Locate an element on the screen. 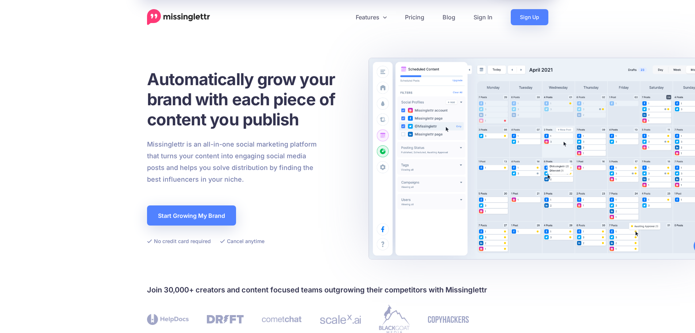 The image size is (695, 333). h1: Automatically grow your brand with each piece of content you publish is located at coordinates (250, 99).